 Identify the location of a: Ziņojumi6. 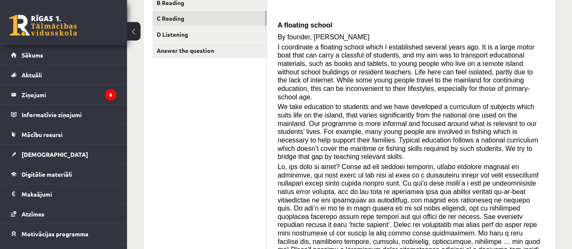
(63, 95).